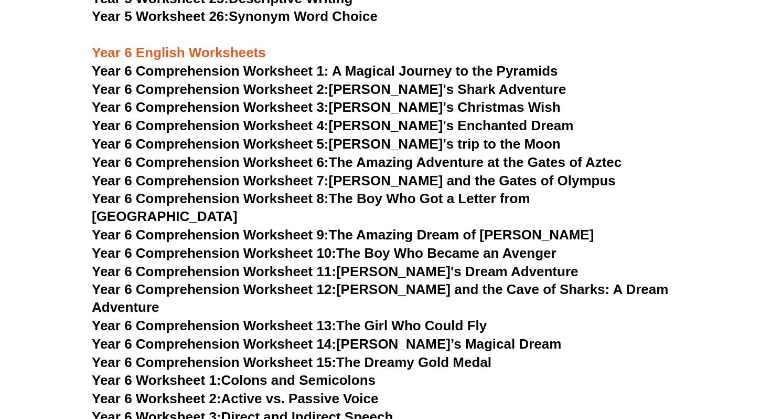 Image resolution: width=771 pixels, height=419 pixels. Describe the element at coordinates (210, 125) in the screenshot. I see `span: Year 6 Comprehension Worksheet 4:` at that location.